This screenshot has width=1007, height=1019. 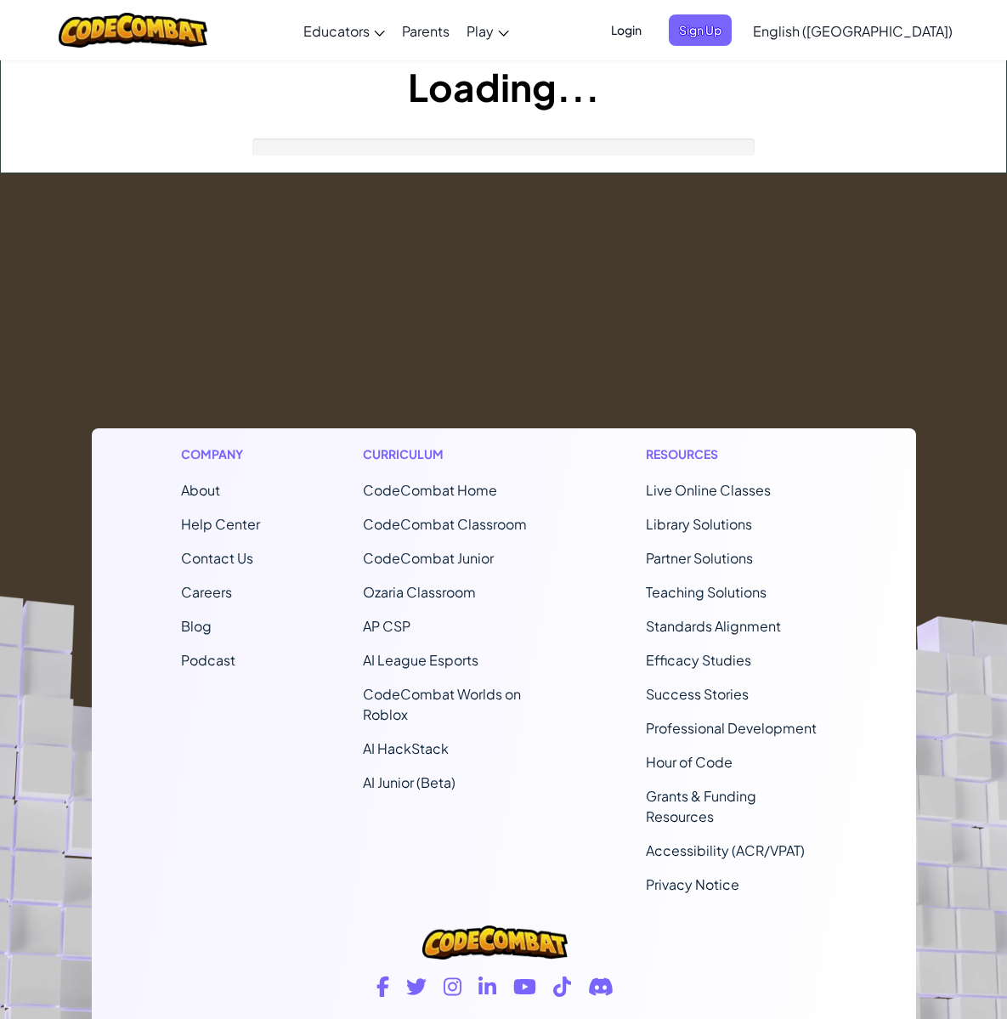 I want to click on a: AI Junior (Beta), so click(x=409, y=782).